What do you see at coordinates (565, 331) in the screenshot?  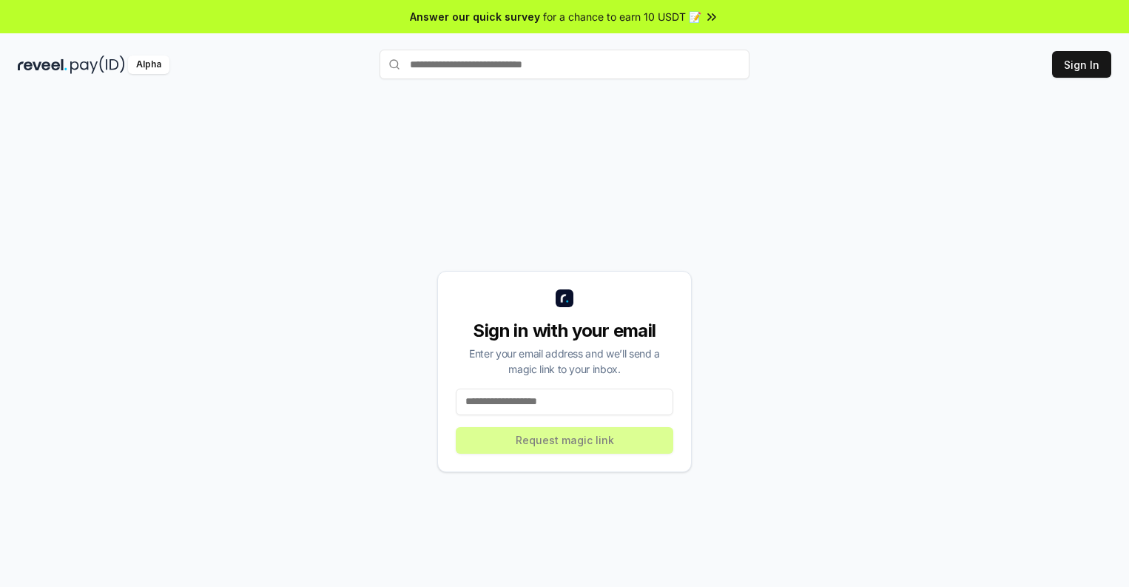 I see `div: Sign in with your email` at bounding box center [565, 331].